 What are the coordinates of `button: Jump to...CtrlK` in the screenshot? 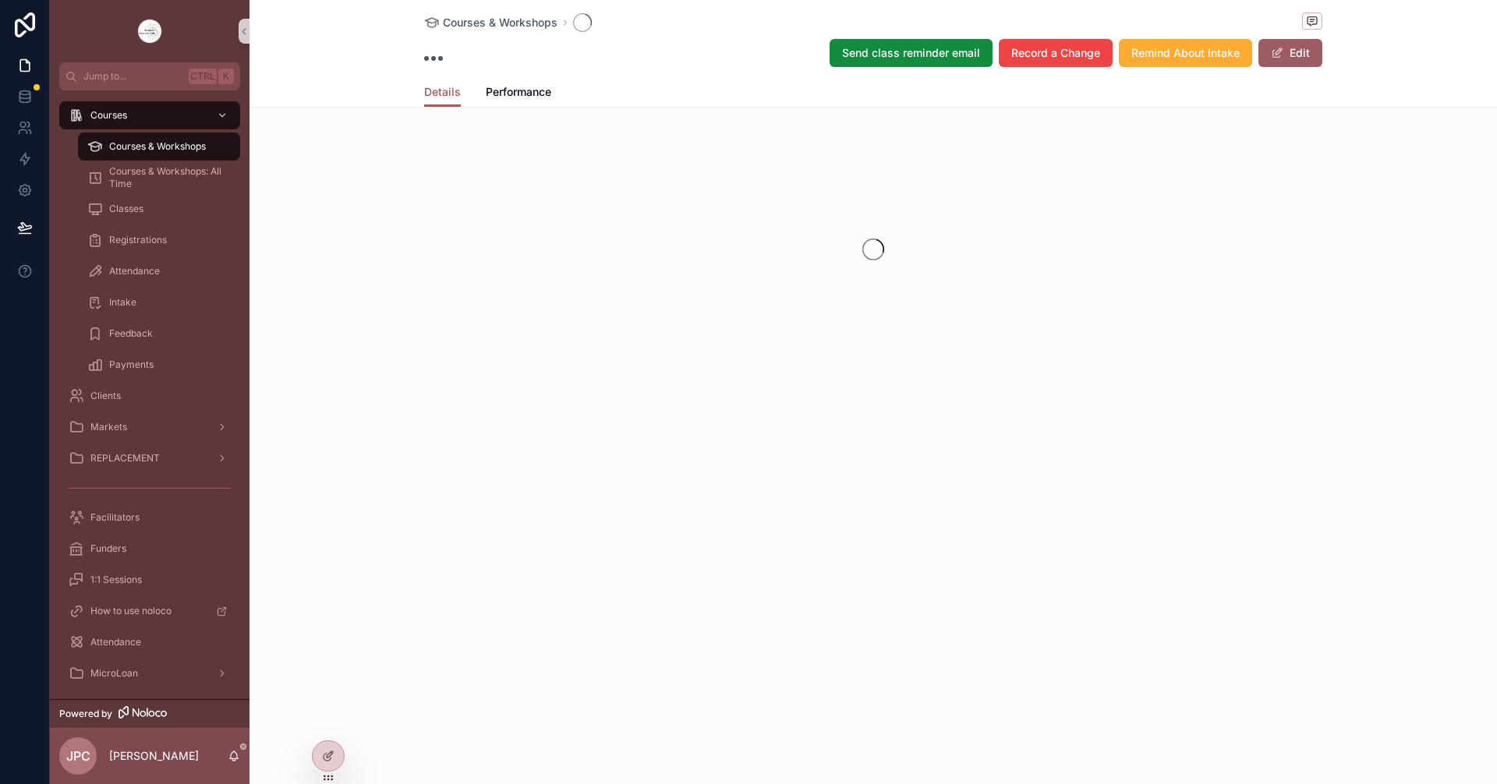 It's located at (150, 76).